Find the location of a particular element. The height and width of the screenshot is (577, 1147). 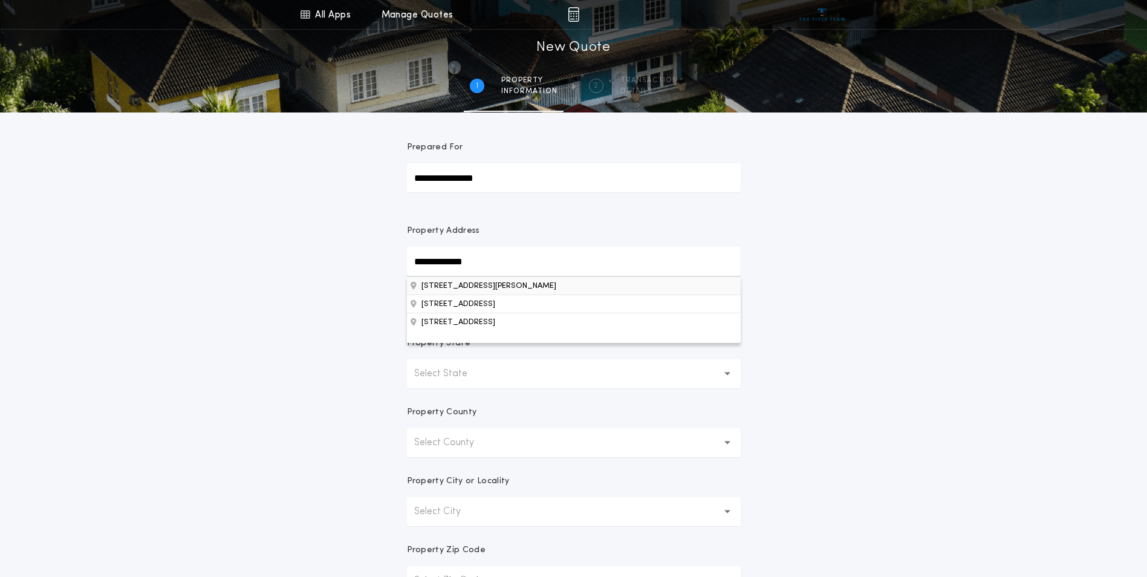

p: Select State is located at coordinates (450, 374).